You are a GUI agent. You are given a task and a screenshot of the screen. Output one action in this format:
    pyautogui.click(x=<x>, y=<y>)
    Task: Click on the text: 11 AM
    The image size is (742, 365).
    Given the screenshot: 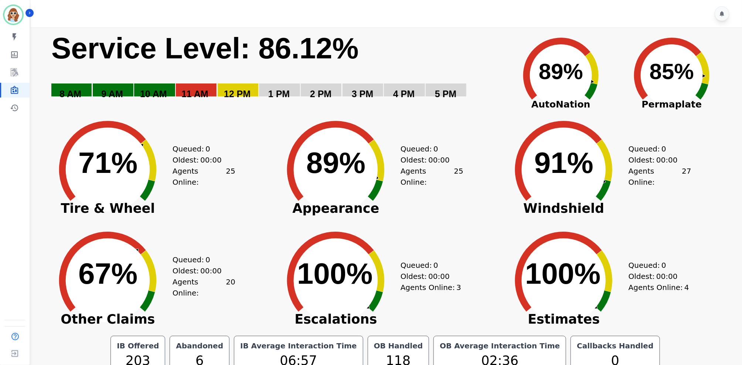 What is the action you would take?
    pyautogui.click(x=195, y=94)
    